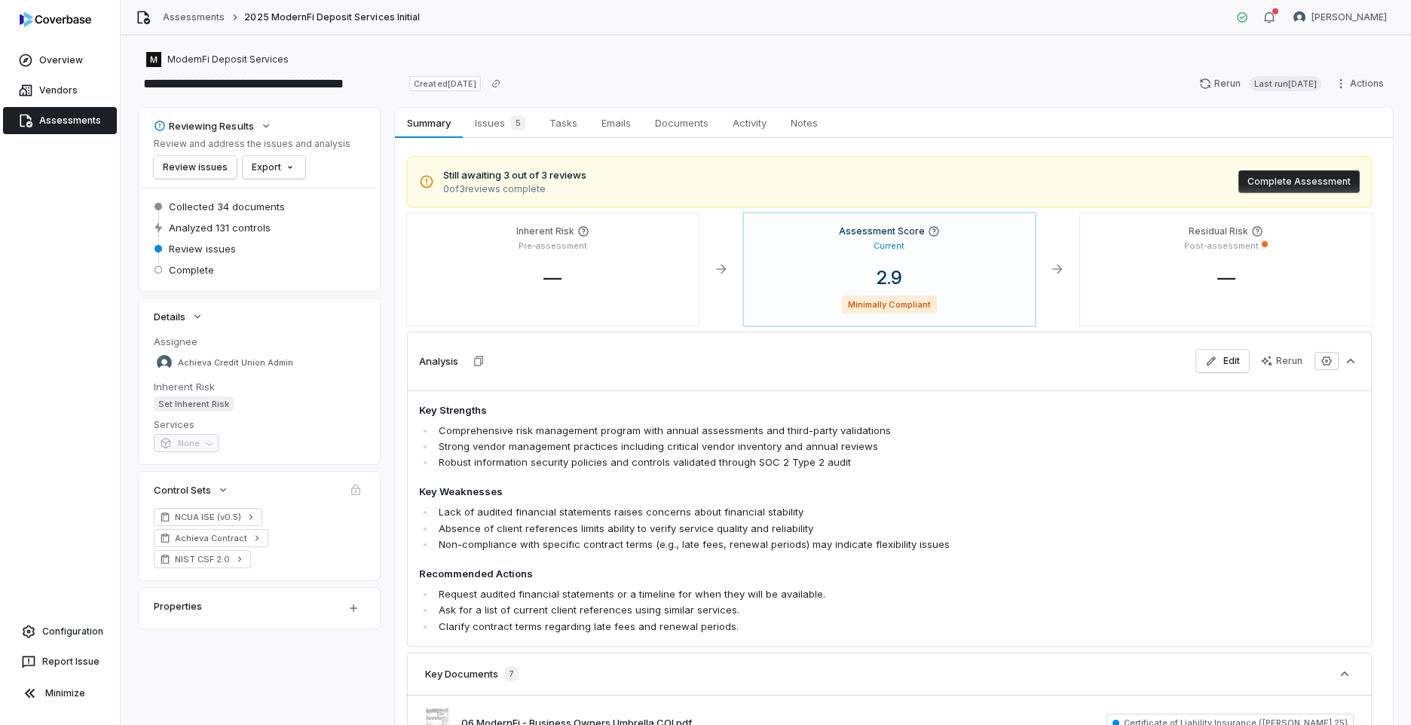 The width and height of the screenshot is (1411, 725). I want to click on a: Achieva Contract, so click(211, 538).